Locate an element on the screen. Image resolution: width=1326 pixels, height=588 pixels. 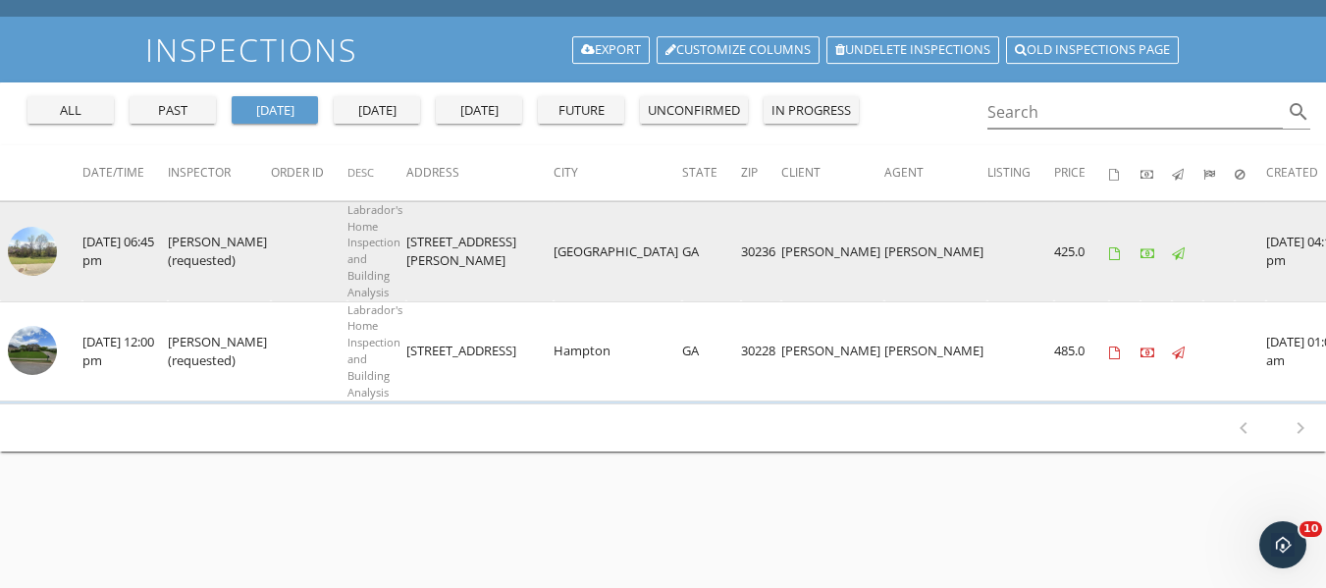
div: all is located at coordinates (71, 111).